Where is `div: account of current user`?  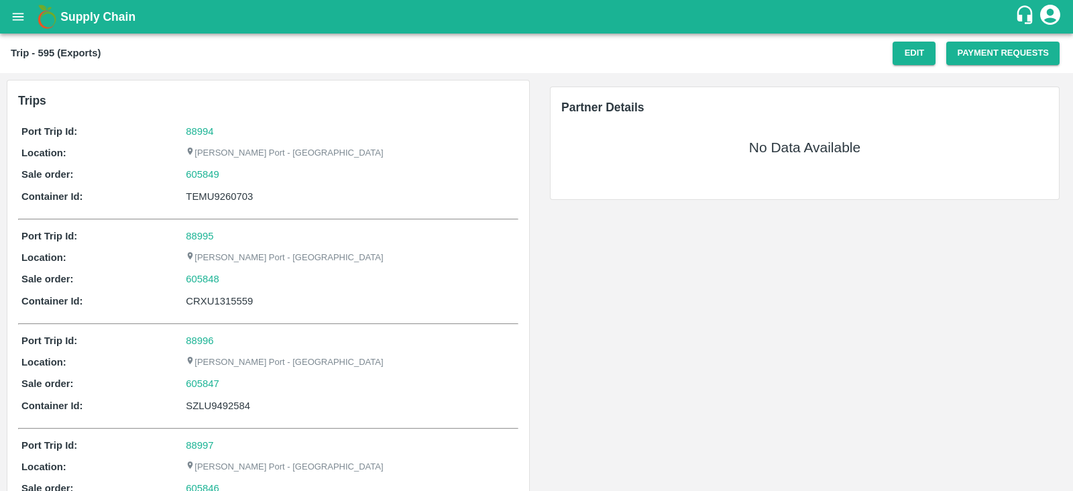 div: account of current user is located at coordinates (1050, 17).